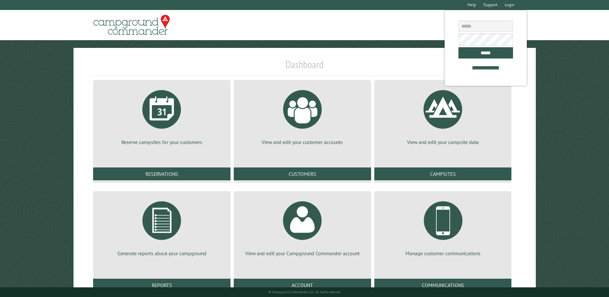  What do you see at coordinates (443, 142) in the screenshot?
I see `p: View and edit your campsite data` at bounding box center [443, 142].